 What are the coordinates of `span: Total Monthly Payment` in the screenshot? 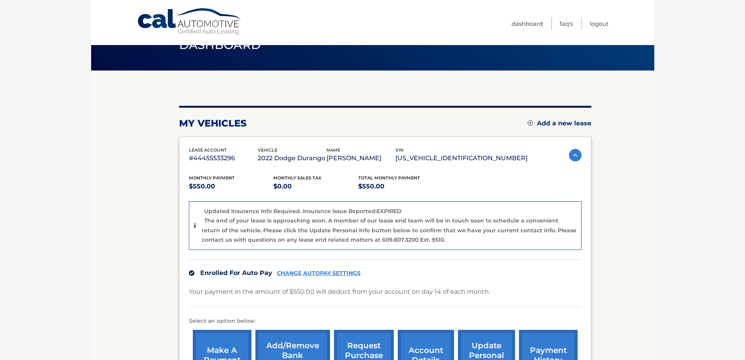 It's located at (389, 178).